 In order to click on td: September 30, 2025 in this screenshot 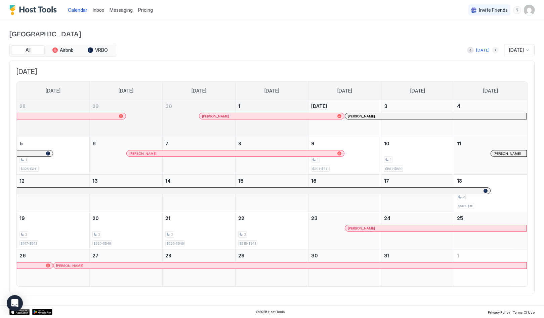, I will do `click(199, 118)`.